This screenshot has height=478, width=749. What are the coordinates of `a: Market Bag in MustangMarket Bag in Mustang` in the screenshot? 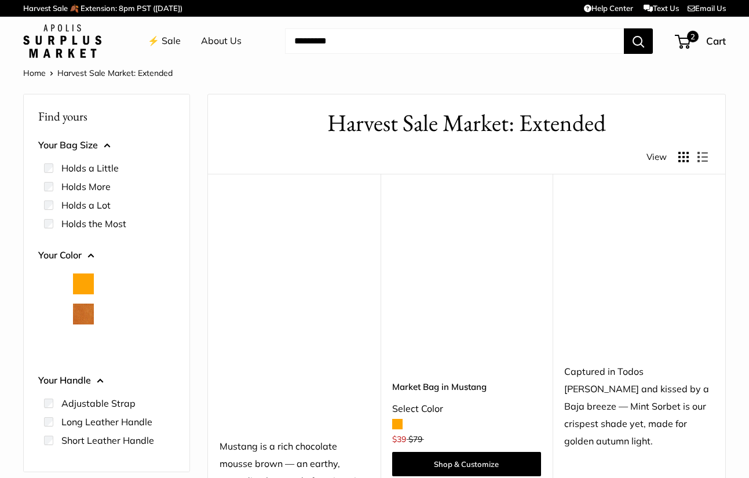 It's located at (467, 277).